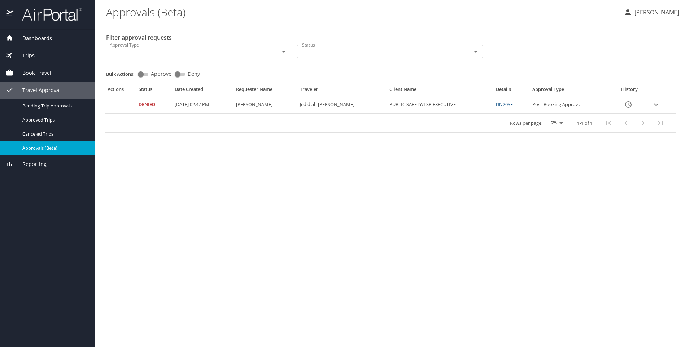  What do you see at coordinates (194, 74) in the screenshot?
I see `span: Deny` at bounding box center [194, 74].